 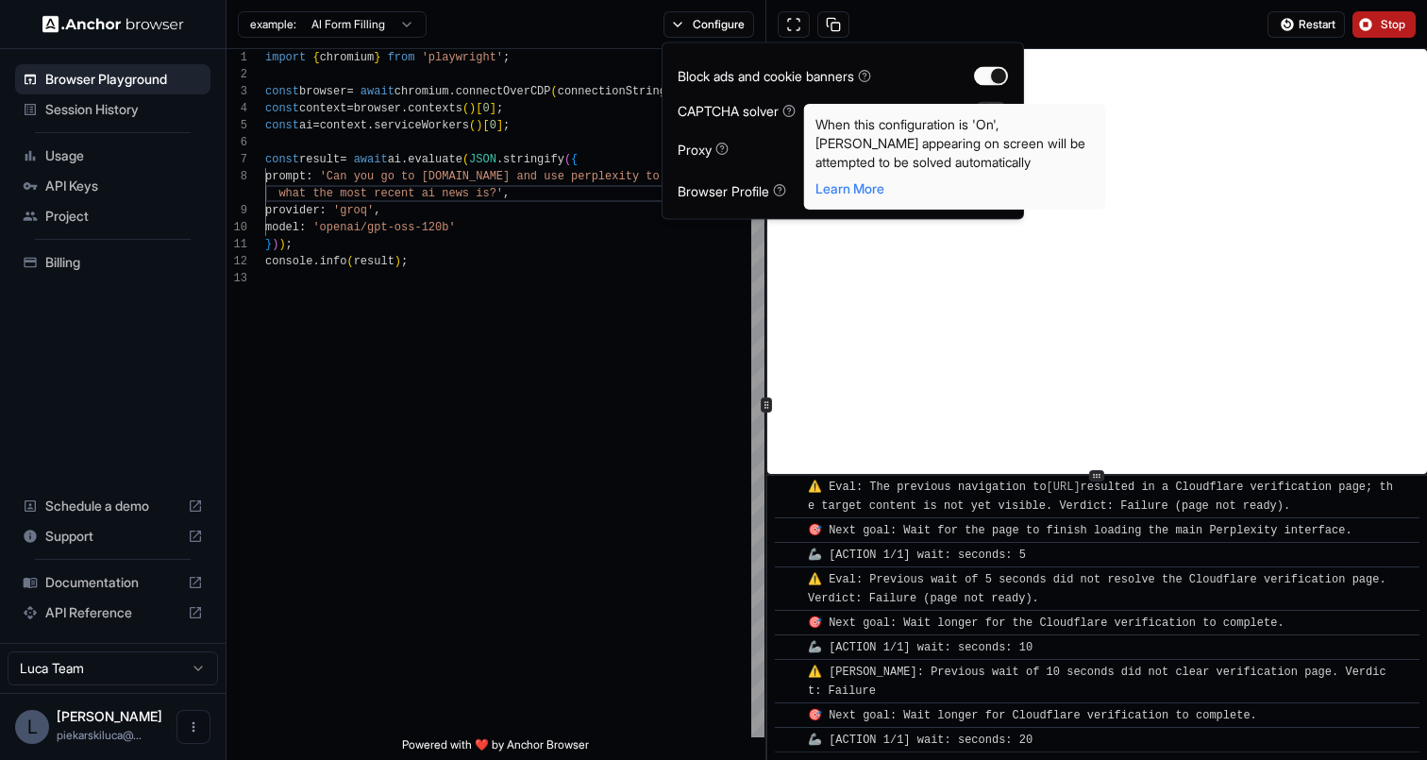 I want to click on span: from, so click(x=401, y=58).